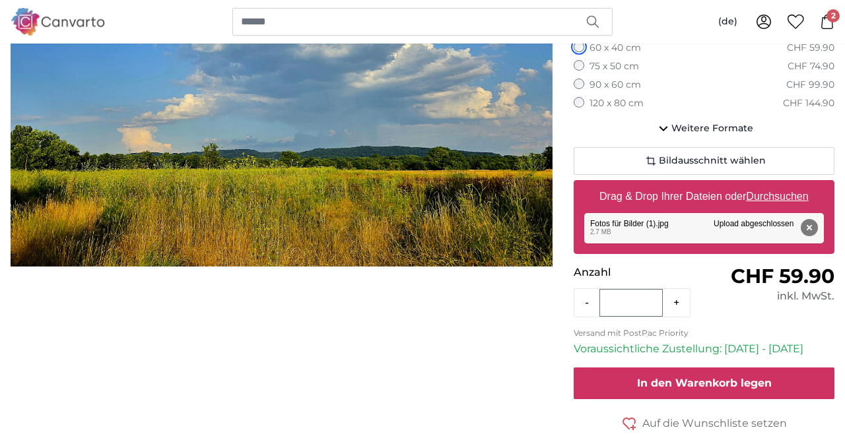 The image size is (845, 440). What do you see at coordinates (704, 333) in the screenshot?
I see `p: Versand mit PostPac Priority` at bounding box center [704, 333].